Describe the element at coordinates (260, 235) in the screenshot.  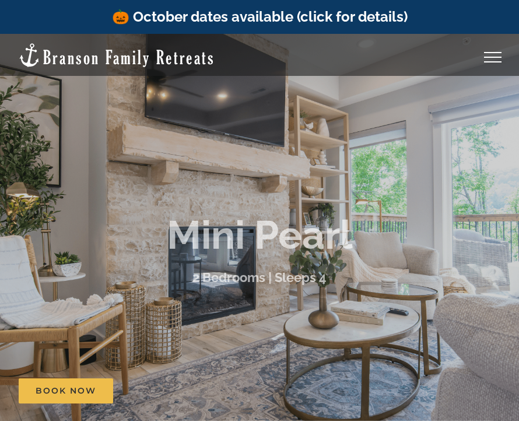
I see `b: Mini Pearl` at that location.